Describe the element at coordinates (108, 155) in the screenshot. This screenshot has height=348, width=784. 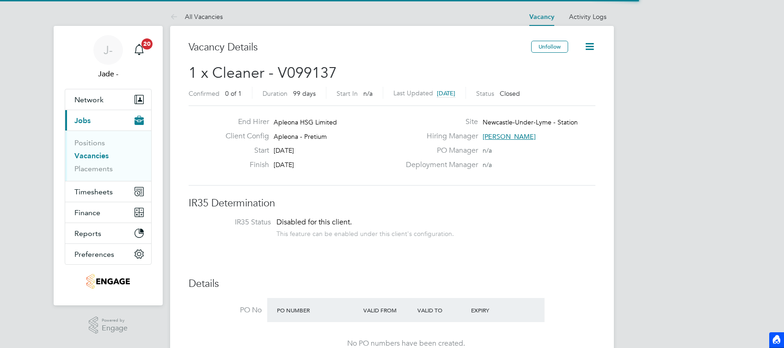
I see `div: Jobs` at that location.